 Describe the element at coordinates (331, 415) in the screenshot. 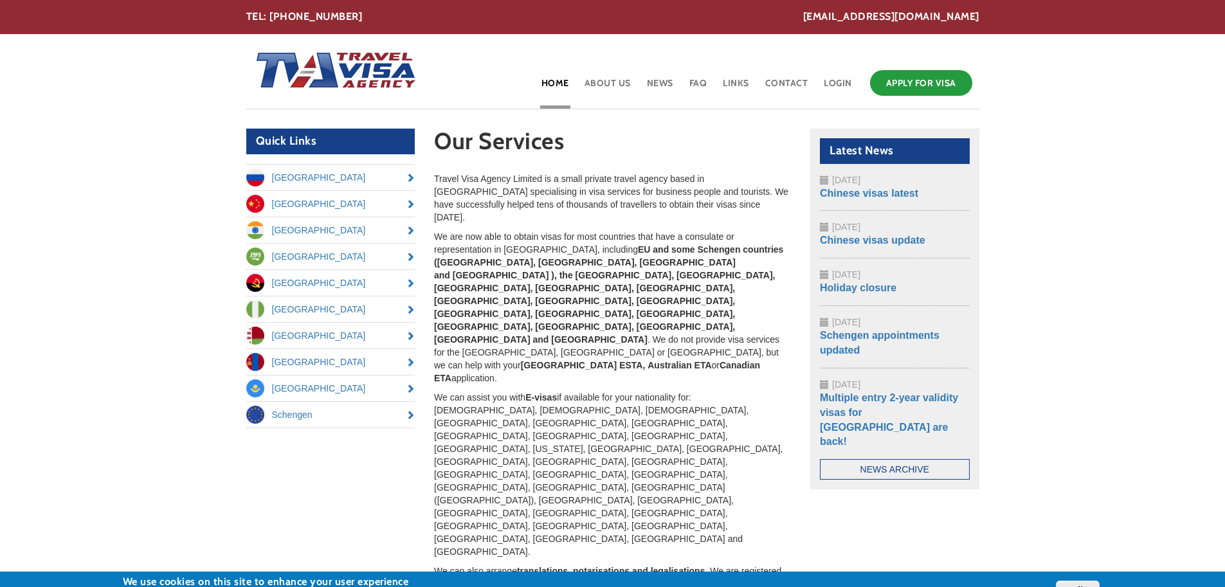

I see `a: Schengen` at that location.